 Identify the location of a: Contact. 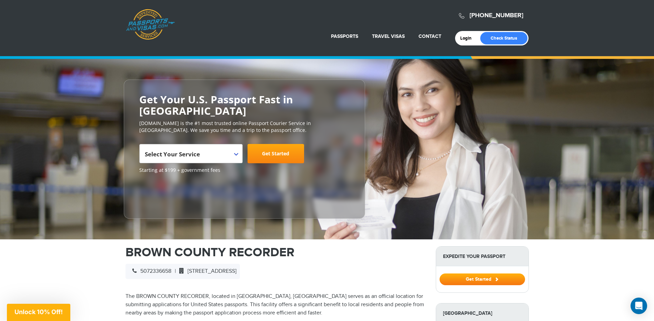
(430, 36).